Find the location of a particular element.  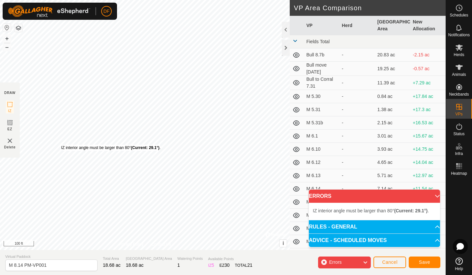

span: Heatmap is located at coordinates (459, 173).